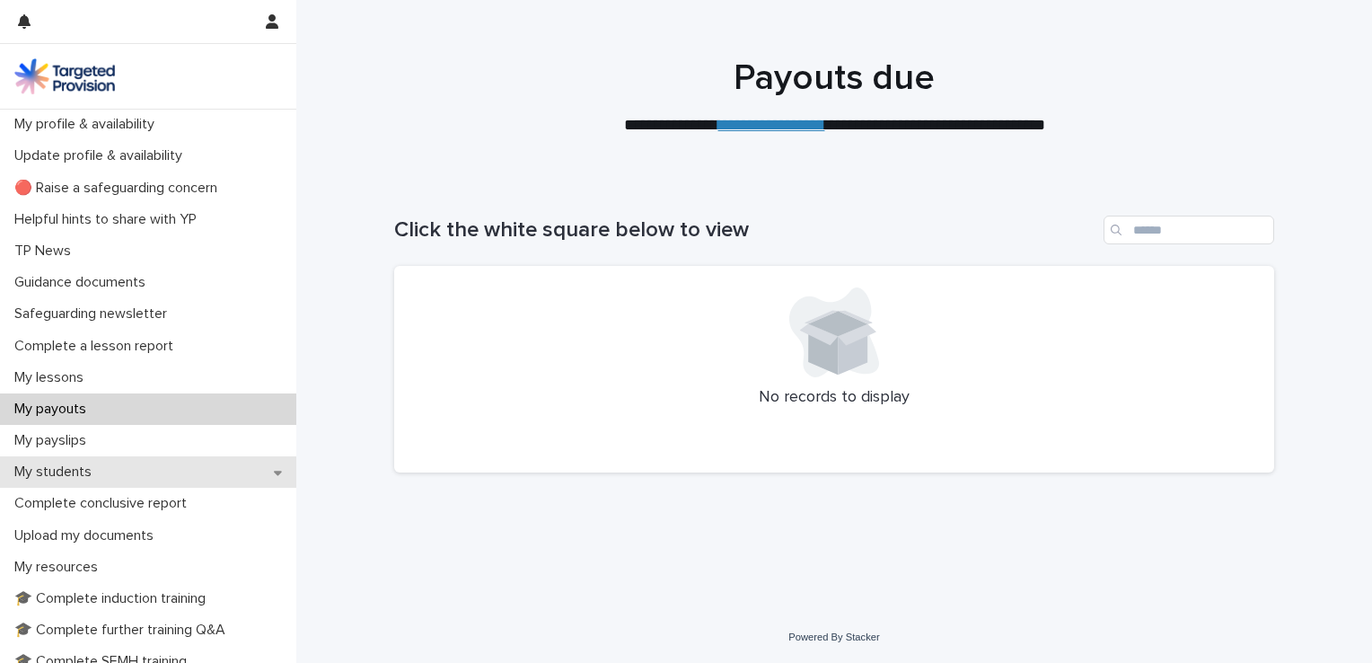 The width and height of the screenshot is (1372, 663). I want to click on p: No records to display, so click(834, 398).